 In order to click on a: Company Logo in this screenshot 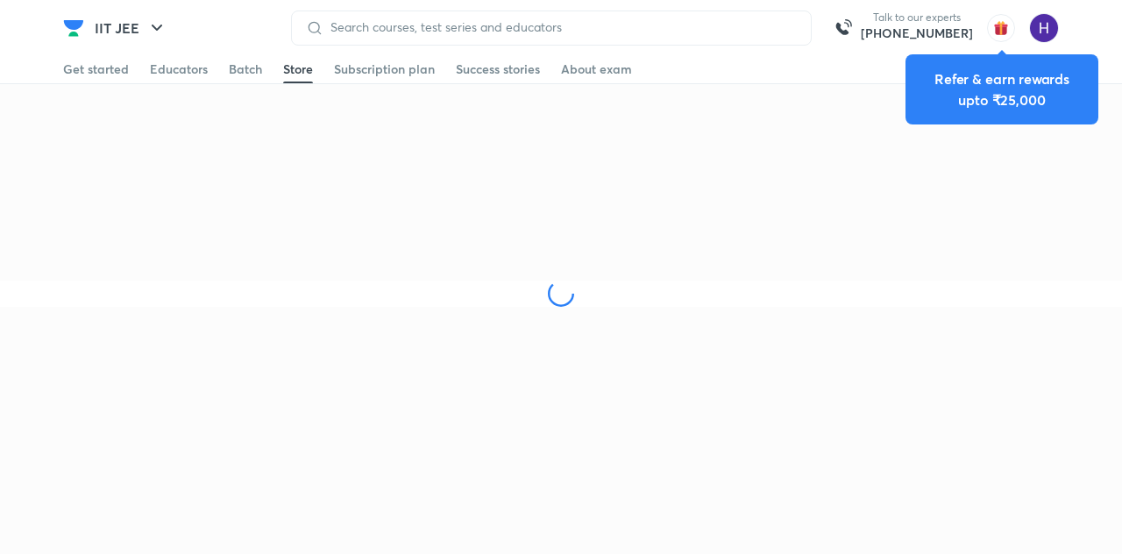, I will do `click(74, 28)`.